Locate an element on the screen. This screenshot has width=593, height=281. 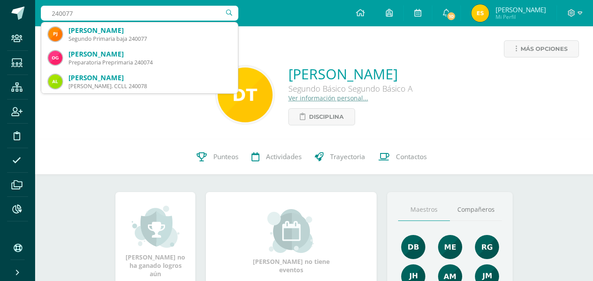
img: 65453557fab290cae8854fbf14c7a1d7.png is located at coordinates (450, 247).